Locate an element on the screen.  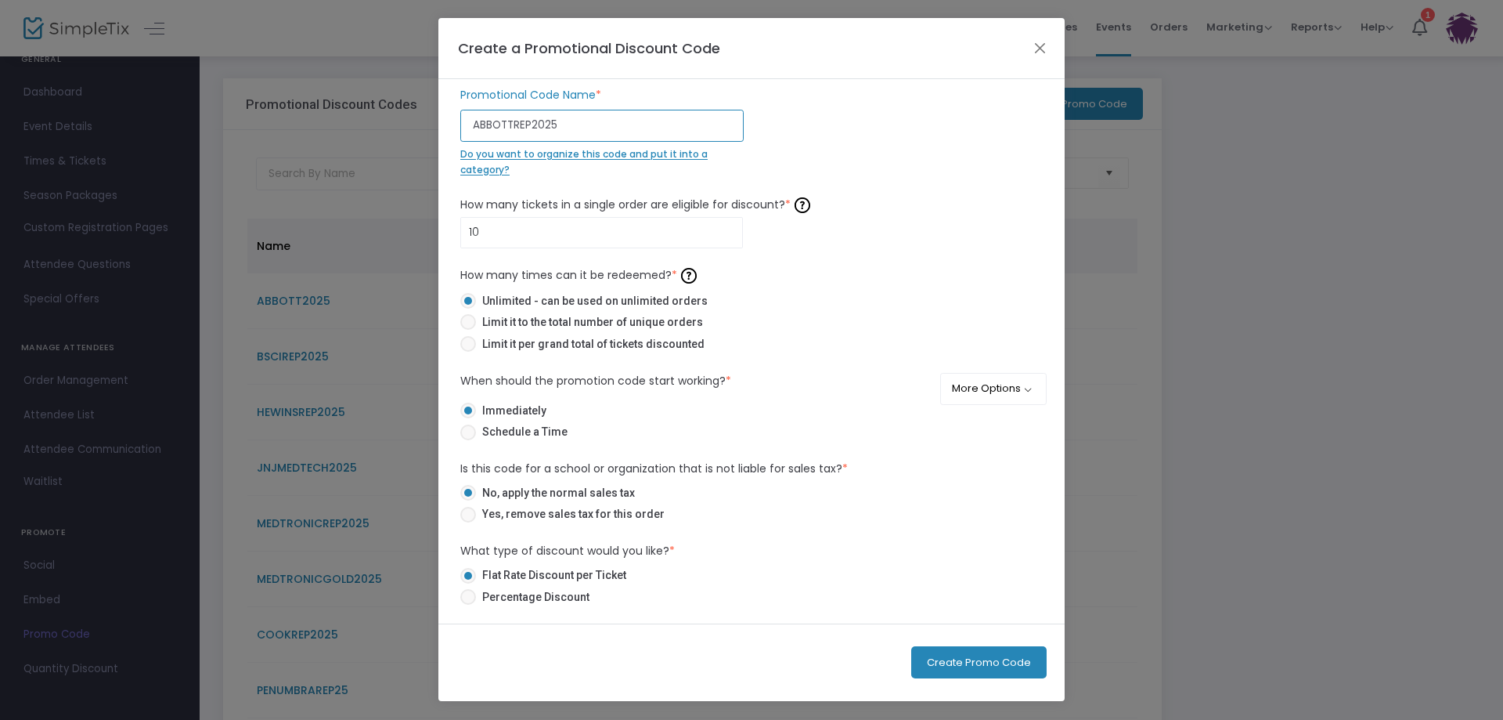
span: Unlimited - can be used on unlimited orders is located at coordinates (592, 301).